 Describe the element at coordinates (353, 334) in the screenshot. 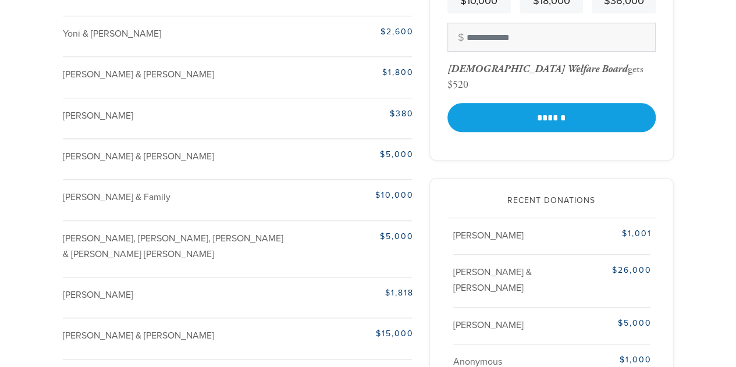

I see `div: $15,000` at that location.